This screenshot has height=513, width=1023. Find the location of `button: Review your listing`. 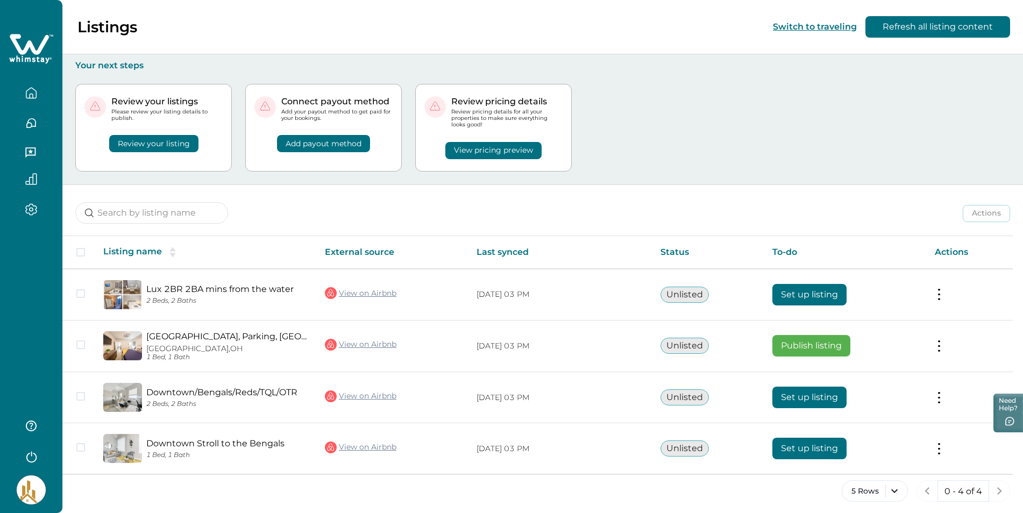

button: Review your listing is located at coordinates (154, 144).